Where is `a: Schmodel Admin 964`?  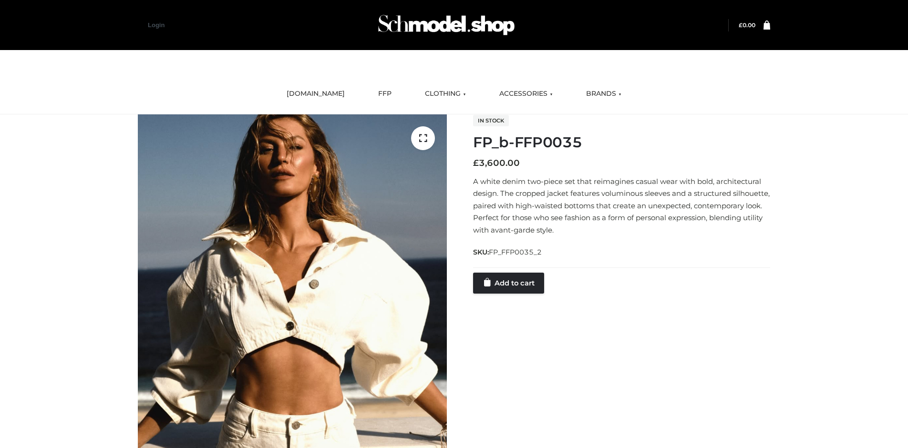 a: Schmodel Admin 964 is located at coordinates (447, 25).